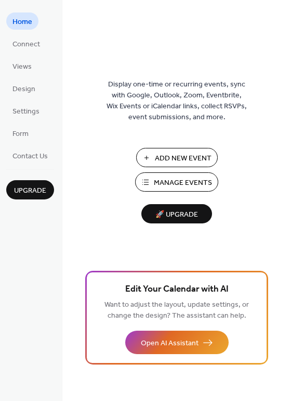 The image size is (291, 401). What do you see at coordinates (177, 182) in the screenshot?
I see `button: Manage Events` at bounding box center [177, 182].